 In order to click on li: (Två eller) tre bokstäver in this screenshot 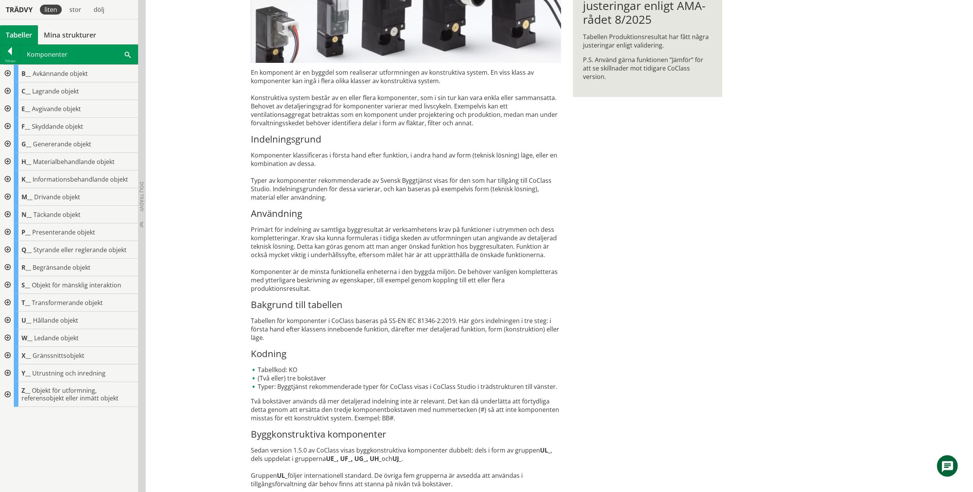, I will do `click(406, 378)`.